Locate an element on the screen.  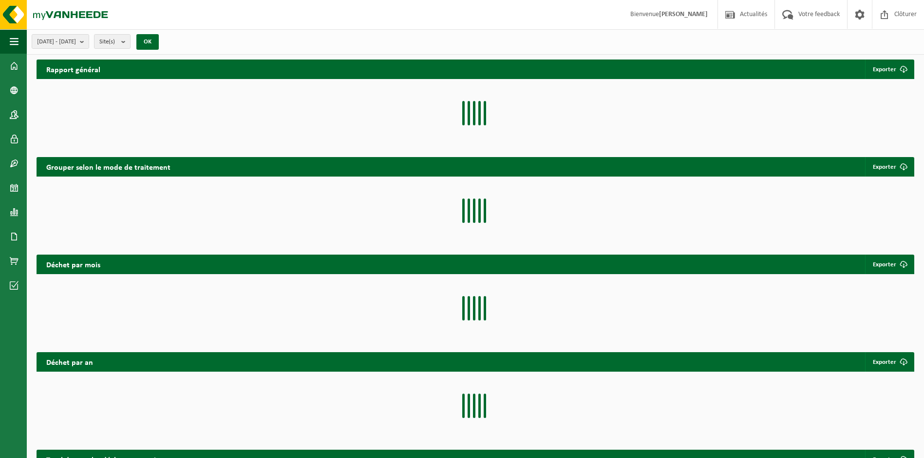
span: Site(s) is located at coordinates (108, 42).